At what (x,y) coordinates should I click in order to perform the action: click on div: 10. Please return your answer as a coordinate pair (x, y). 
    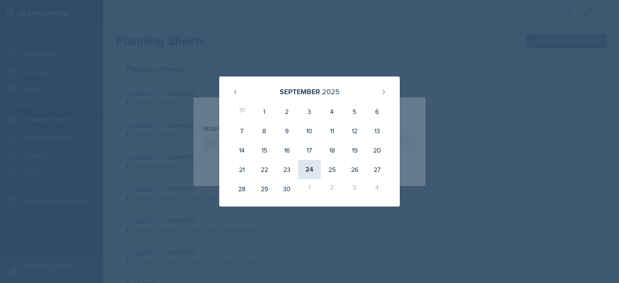
    Looking at the image, I should click on (310, 131).